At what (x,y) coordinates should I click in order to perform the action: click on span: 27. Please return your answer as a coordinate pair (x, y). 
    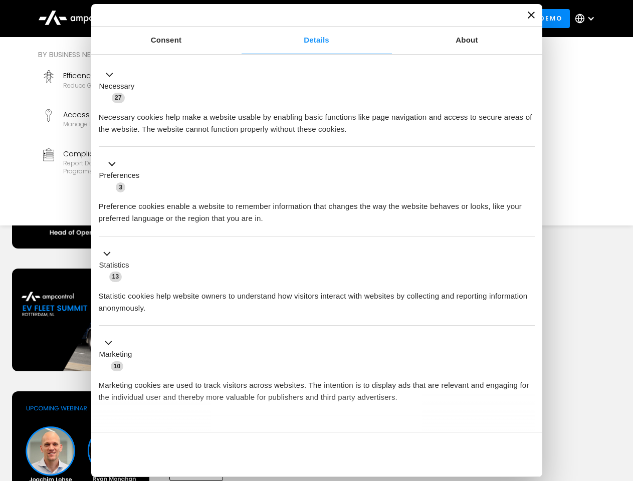
    Looking at the image, I should click on (118, 98).